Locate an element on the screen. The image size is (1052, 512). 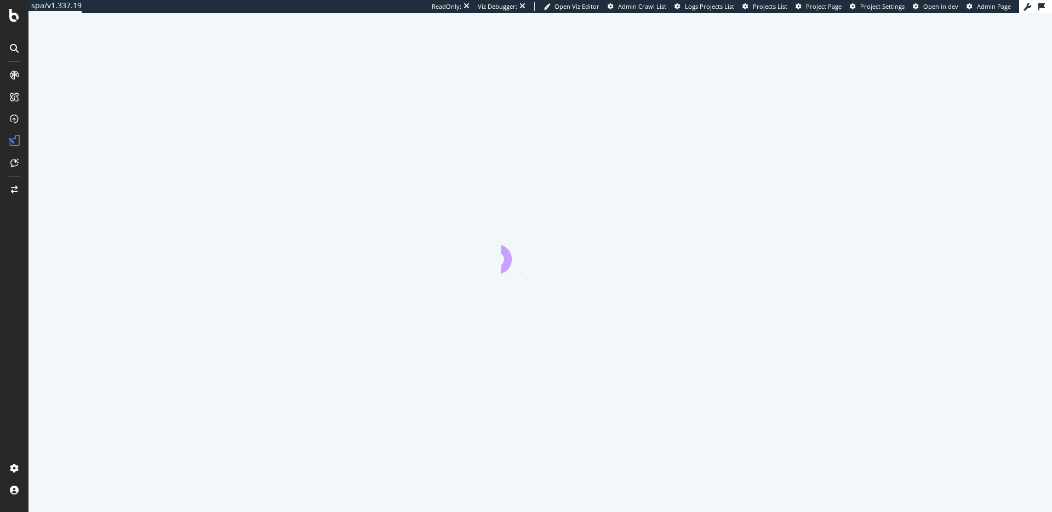
a: Admin Page is located at coordinates (988, 7).